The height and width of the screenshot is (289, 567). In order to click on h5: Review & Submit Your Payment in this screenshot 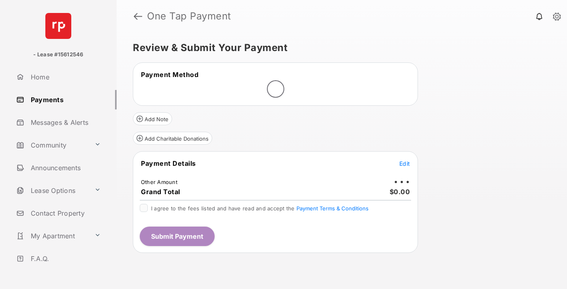, I will do `click(339, 48)`.